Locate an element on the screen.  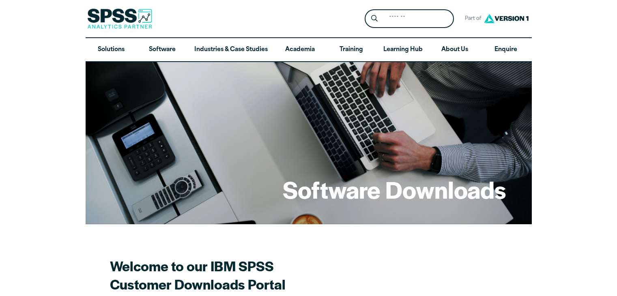
img: SPSS Analytics Partner is located at coordinates (120, 19).